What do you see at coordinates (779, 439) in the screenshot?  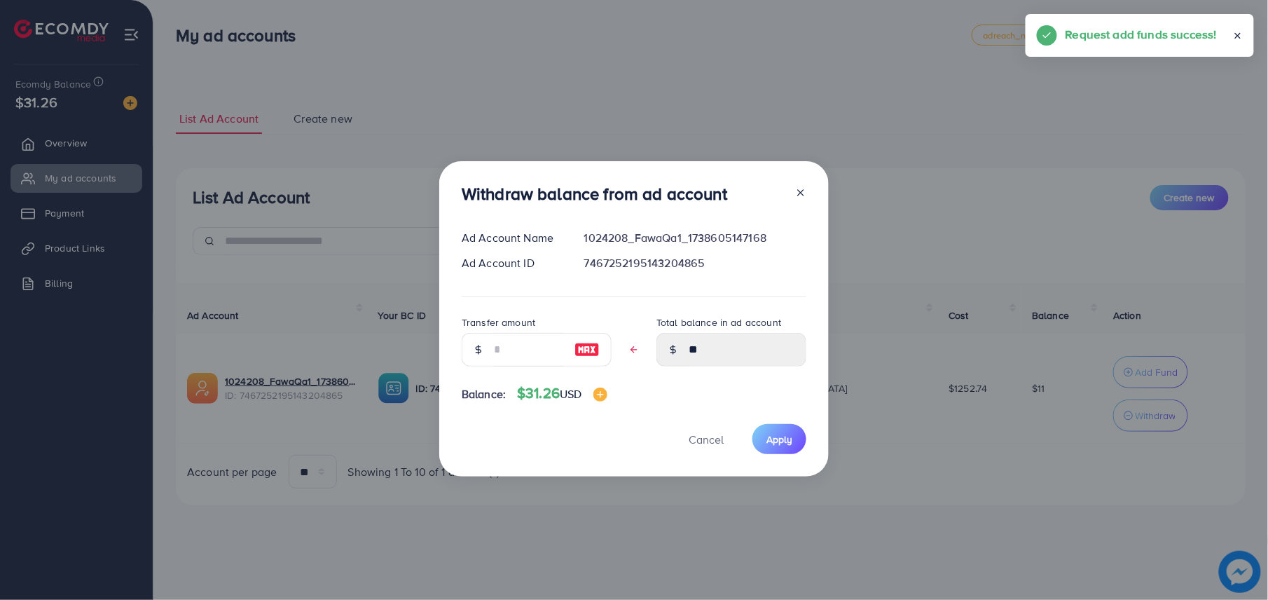 I see `span: Apply` at bounding box center [779, 439].